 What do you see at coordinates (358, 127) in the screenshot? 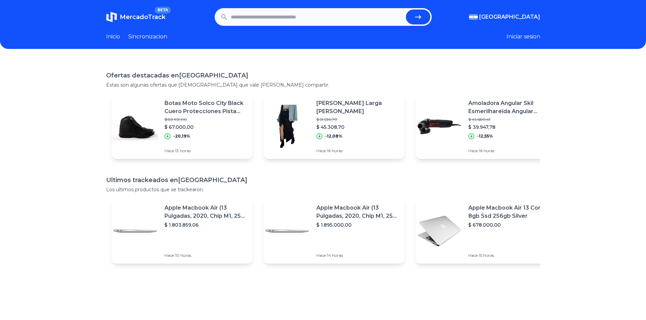
I see `p: $ 45.308,70` at bounding box center [358, 127].